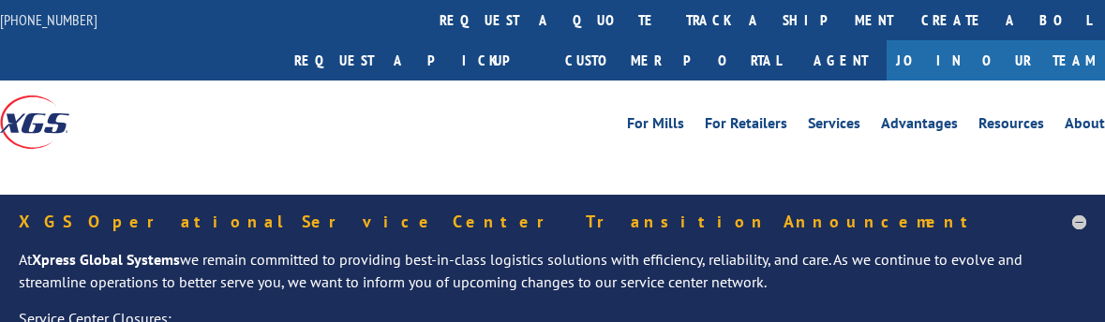  I want to click on p: At we remain committed to providing best-in-class logistics solutions with efficiency, reliabilit..., so click(552, 279).